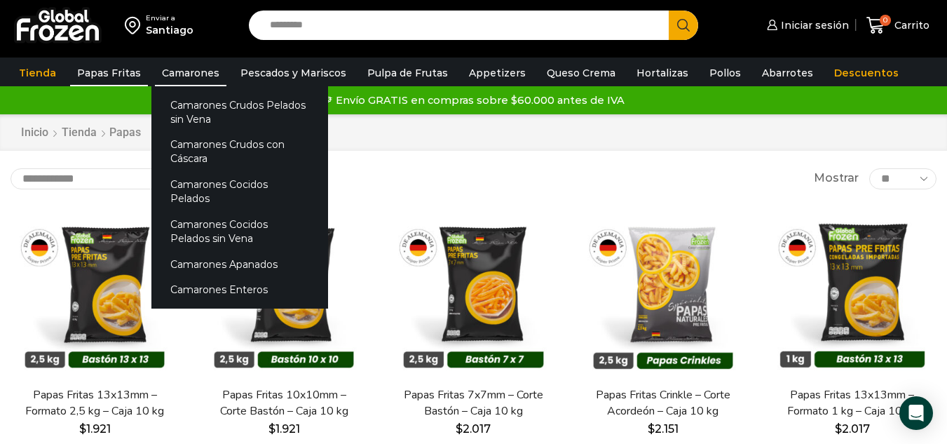 The width and height of the screenshot is (947, 444). I want to click on span: 0, so click(885, 20).